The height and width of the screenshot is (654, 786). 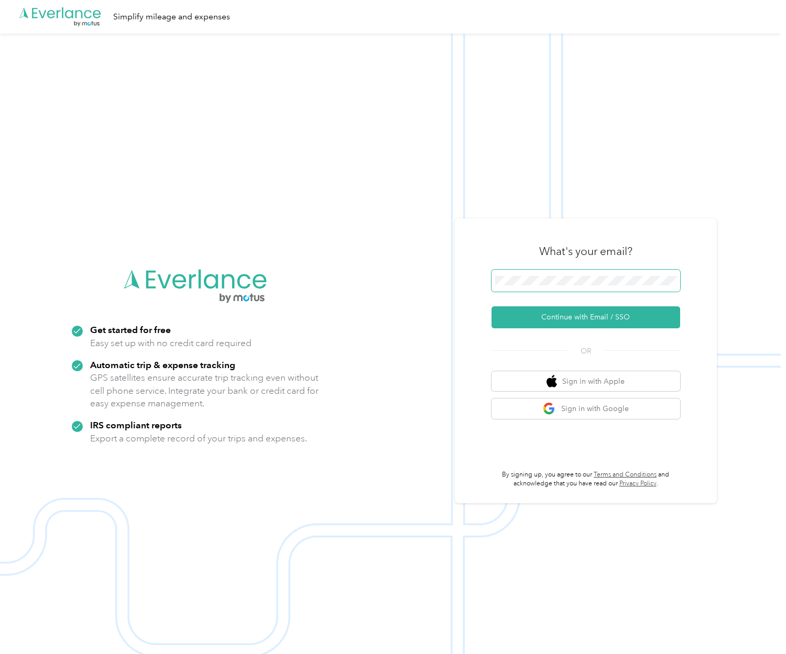 What do you see at coordinates (204, 391) in the screenshot?
I see `p: GPS satellites ensure accurate trip tracking even without cell phone service. Integrate your bank...` at bounding box center [204, 391].